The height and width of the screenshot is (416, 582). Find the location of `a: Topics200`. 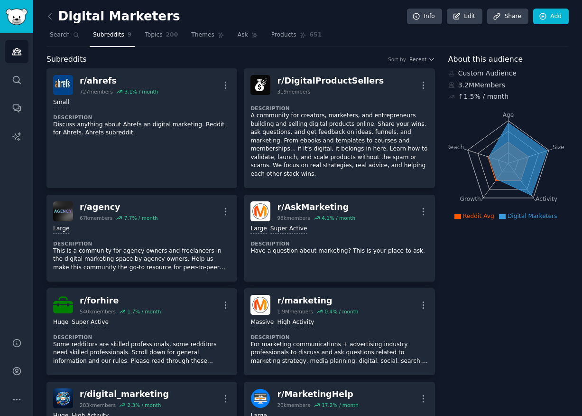

a: Topics200 is located at coordinates (161, 37).